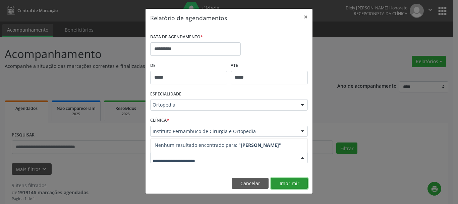  Describe the element at coordinates (270, 65) in the screenshot. I see `label: ATÉ` at that location.